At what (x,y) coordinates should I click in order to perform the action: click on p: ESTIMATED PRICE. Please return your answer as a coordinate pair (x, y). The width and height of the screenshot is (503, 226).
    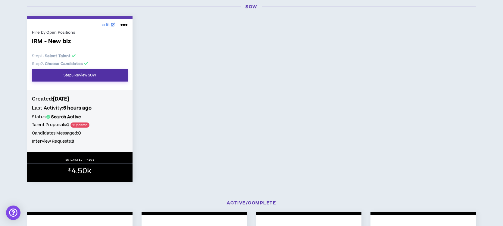
    Looking at the image, I should click on (80, 160).